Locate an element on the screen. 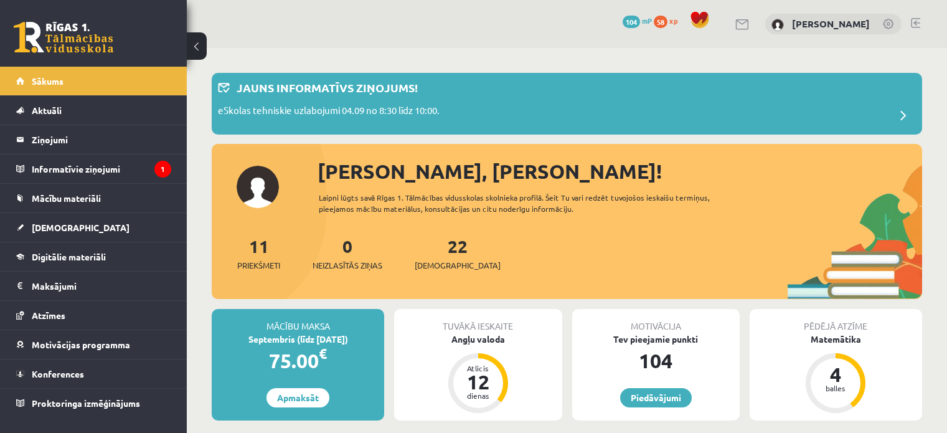 Image resolution: width=947 pixels, height=433 pixels. div: Motivācija is located at coordinates (655, 321).